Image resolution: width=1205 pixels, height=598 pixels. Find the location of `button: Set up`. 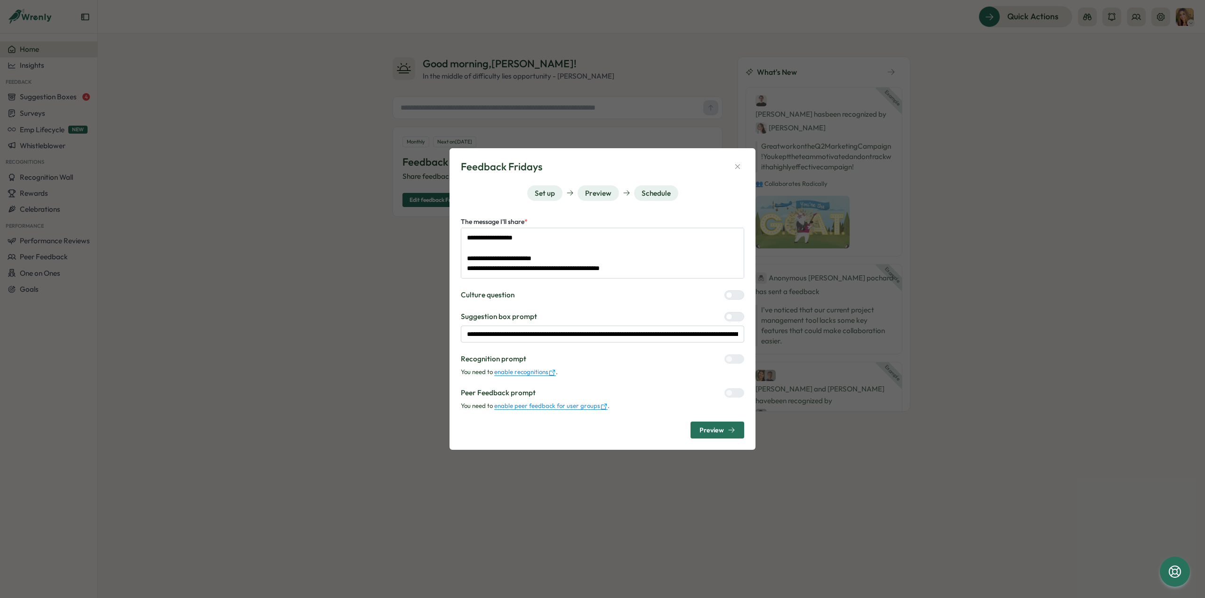

button: Set up is located at coordinates (545, 194).